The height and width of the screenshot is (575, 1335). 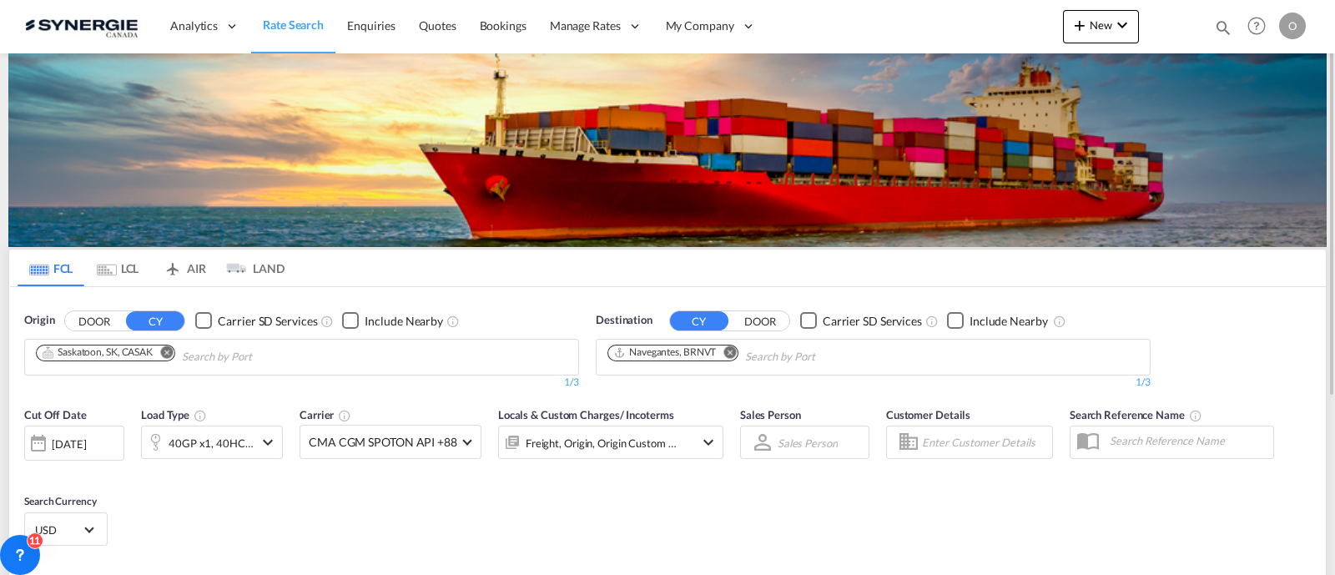 What do you see at coordinates (1256, 26) in the screenshot?
I see `span: Help` at bounding box center [1256, 26].